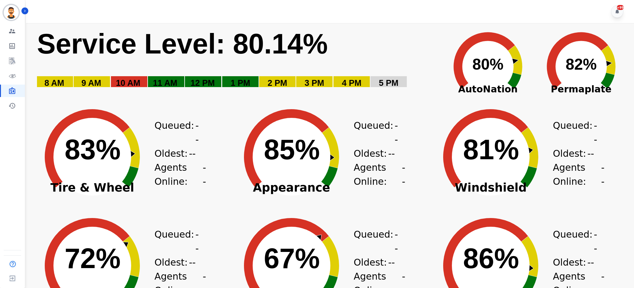 This screenshot has width=634, height=288. Describe the element at coordinates (237, 62) in the screenshot. I see `svg: Service Level: 0%` at that location.